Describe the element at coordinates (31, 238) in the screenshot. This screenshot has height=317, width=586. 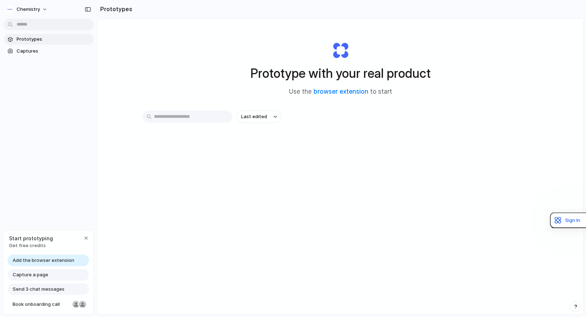
I see `span: Start prototyping` at that location.